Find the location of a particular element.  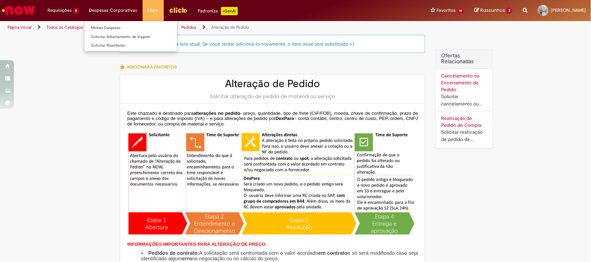

strong: Pedidos de contrato: is located at coordinates (173, 253).